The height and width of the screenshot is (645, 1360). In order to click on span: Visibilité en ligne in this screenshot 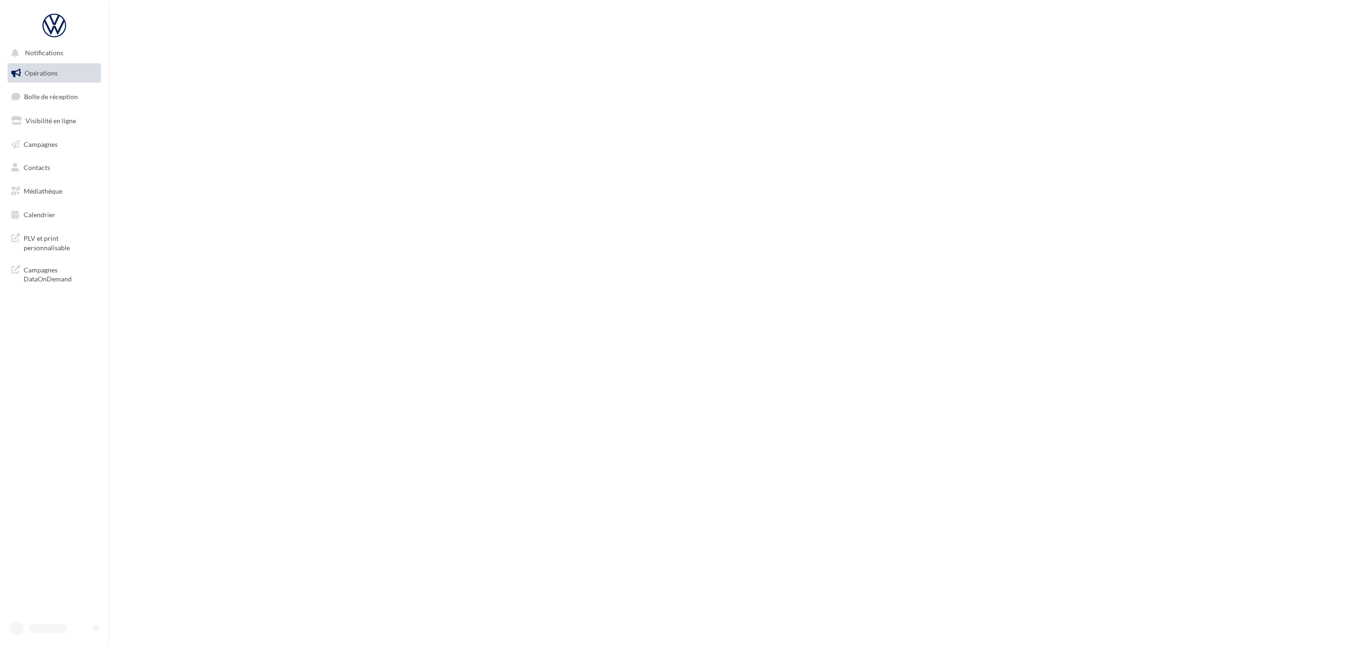, I will do `click(51, 120)`.